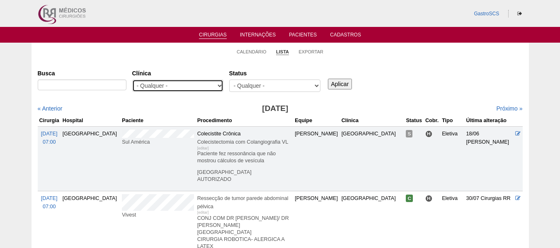 This screenshot has width=560, height=248. I want to click on a: Pacientes, so click(303, 36).